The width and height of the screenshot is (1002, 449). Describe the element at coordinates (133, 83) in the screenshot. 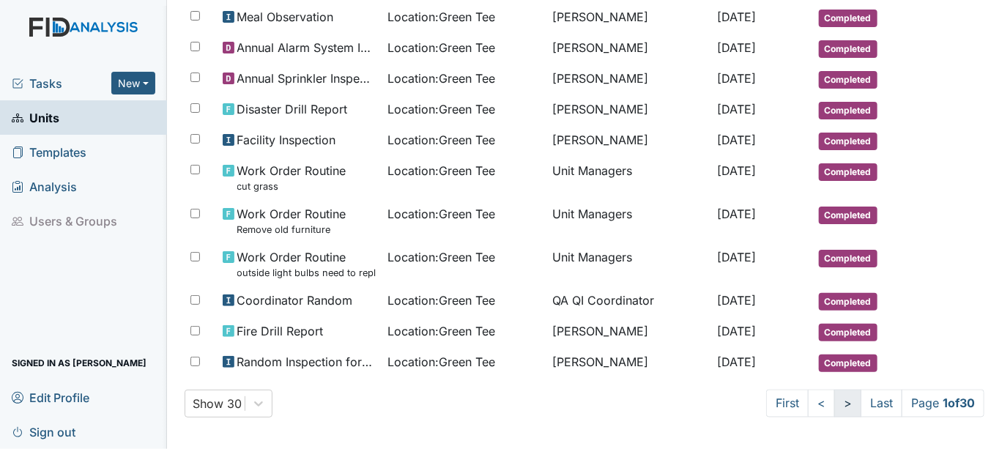

I see `button: New` at that location.